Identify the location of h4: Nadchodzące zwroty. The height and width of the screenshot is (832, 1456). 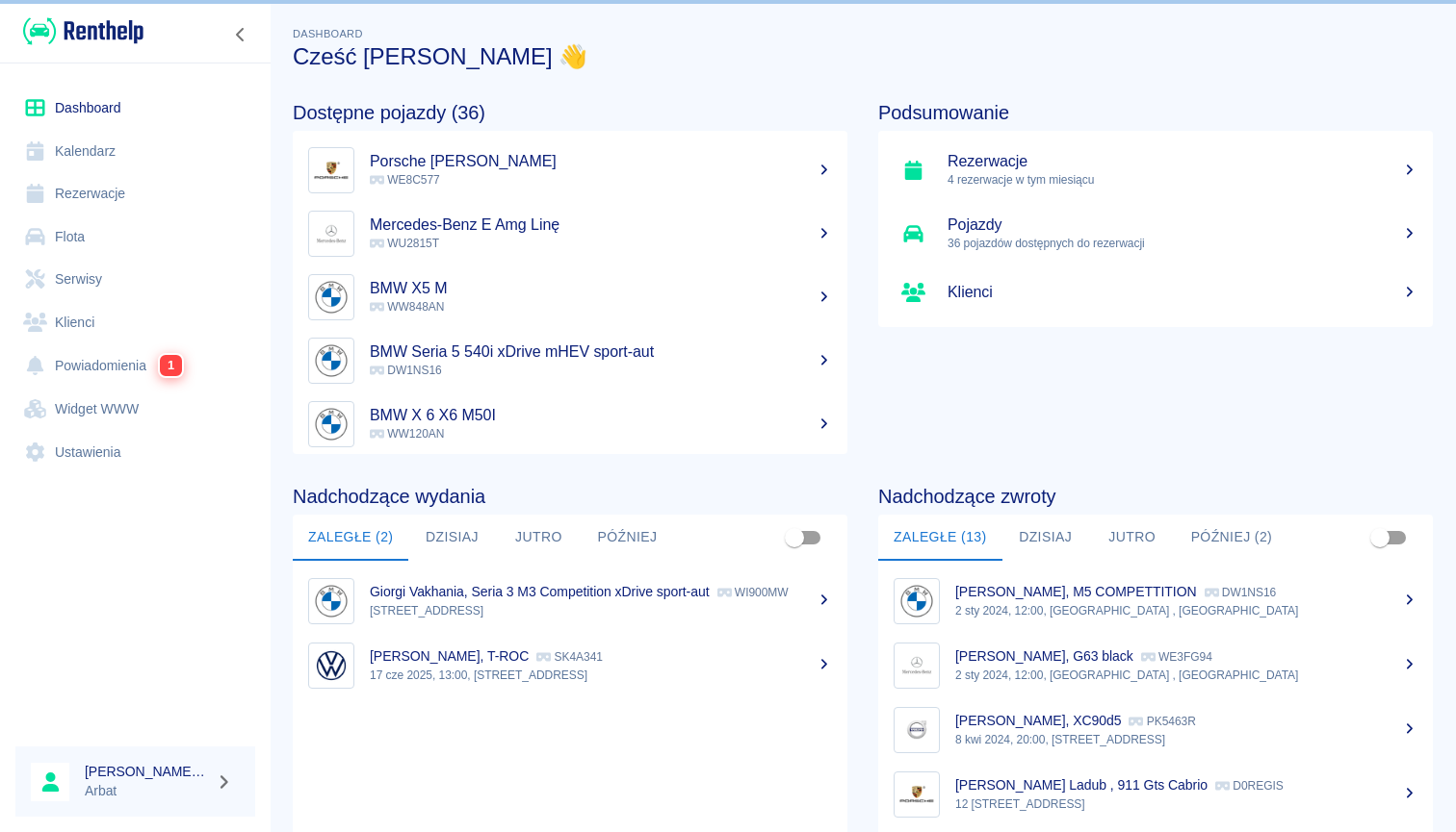
(1155, 496).